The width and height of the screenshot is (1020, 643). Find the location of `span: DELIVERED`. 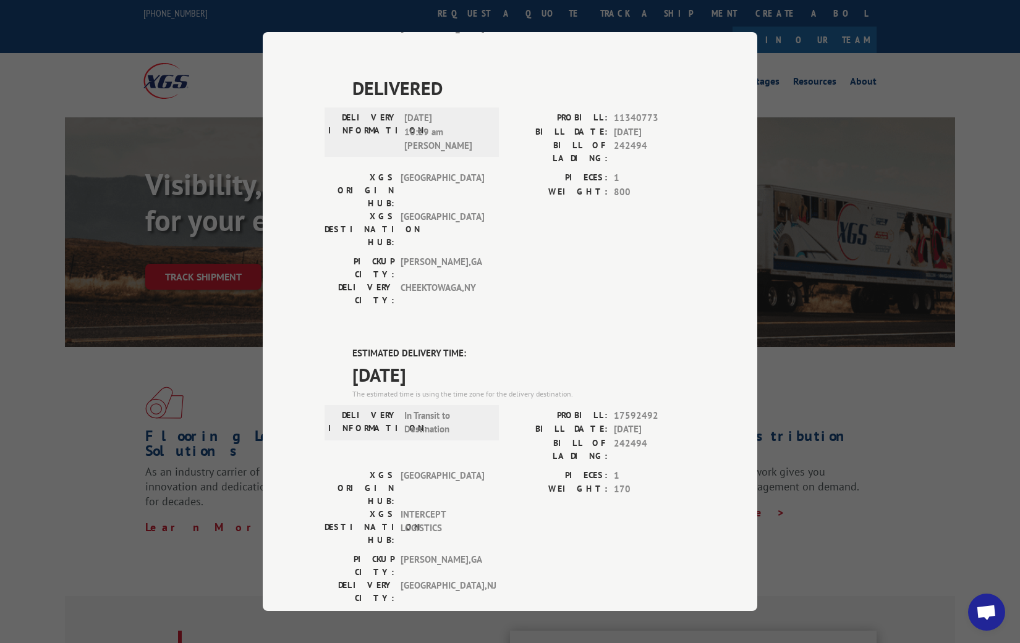

span: DELIVERED is located at coordinates (524, 88).